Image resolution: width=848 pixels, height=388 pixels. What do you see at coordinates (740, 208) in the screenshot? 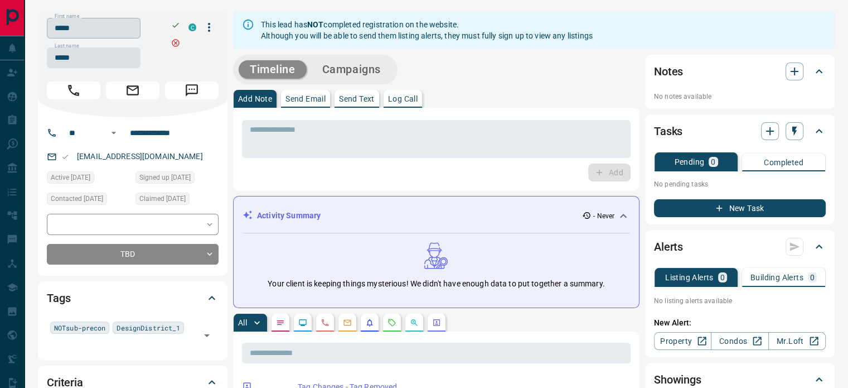
I see `button: New Task` at bounding box center [740, 208].